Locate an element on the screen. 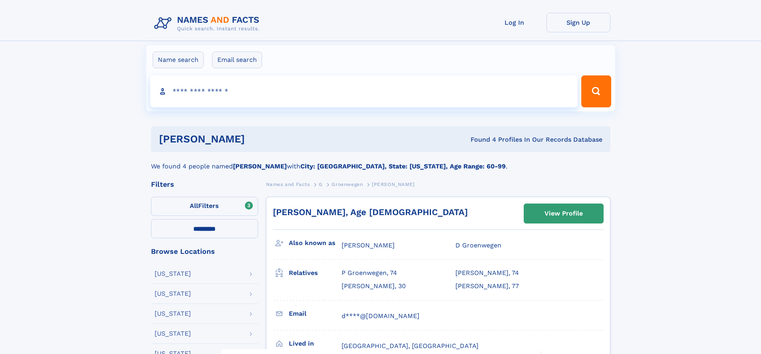 The width and height of the screenshot is (761, 354). a: P Groenwegen, 74 is located at coordinates (369, 273).